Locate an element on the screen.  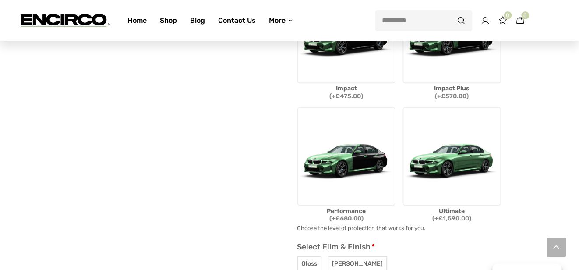
span: 680.00 is located at coordinates (350, 218).